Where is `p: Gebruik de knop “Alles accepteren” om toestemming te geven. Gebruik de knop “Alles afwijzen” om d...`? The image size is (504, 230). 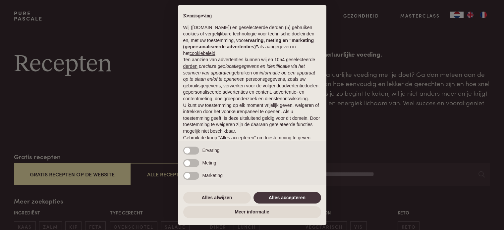
p: Gebruik de knop “Alles accepteren” om toestemming te geven. Gebruik de knop “Alles afwijzen” om d... is located at coordinates (252, 144).